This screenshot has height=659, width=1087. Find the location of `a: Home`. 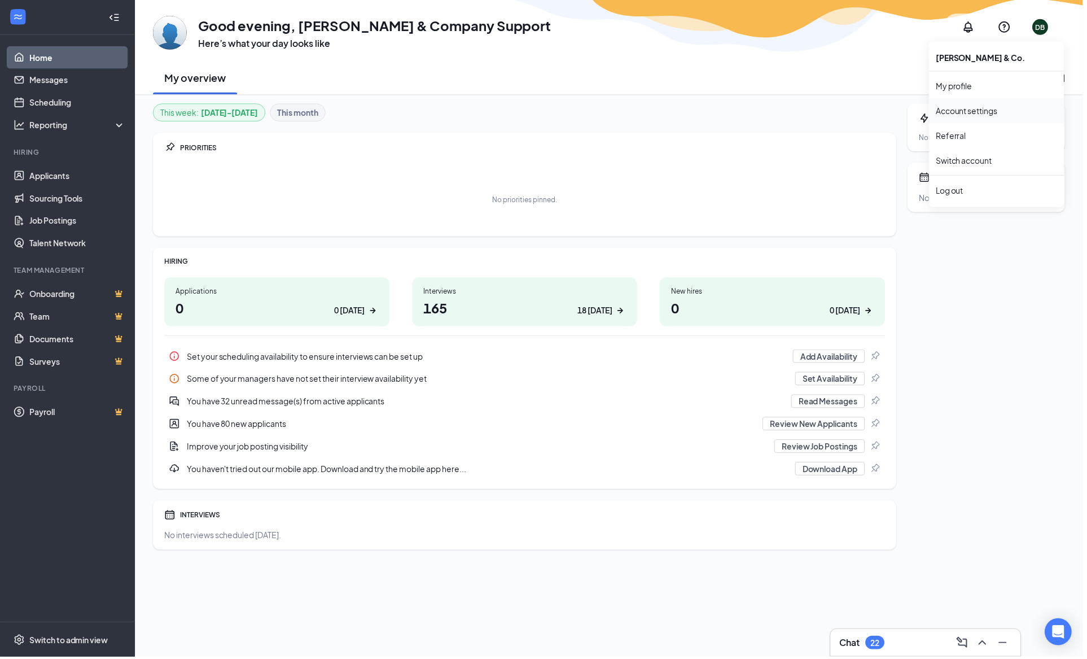

a: Home is located at coordinates (77, 58).